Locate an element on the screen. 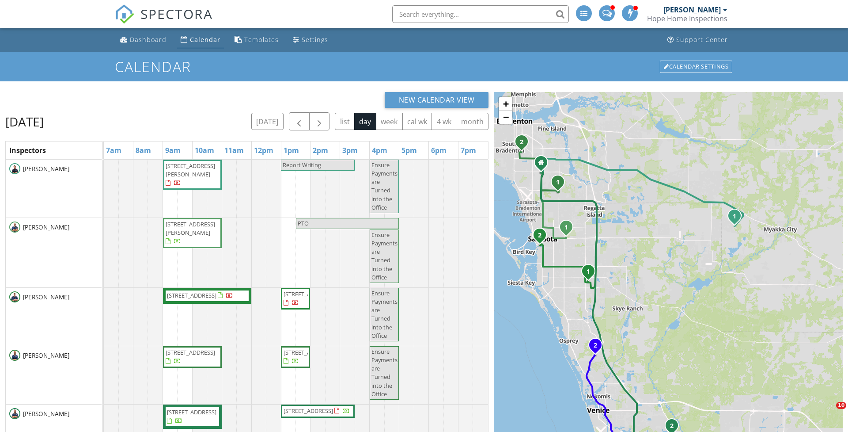  div: Calendar Settings is located at coordinates (696, 67).